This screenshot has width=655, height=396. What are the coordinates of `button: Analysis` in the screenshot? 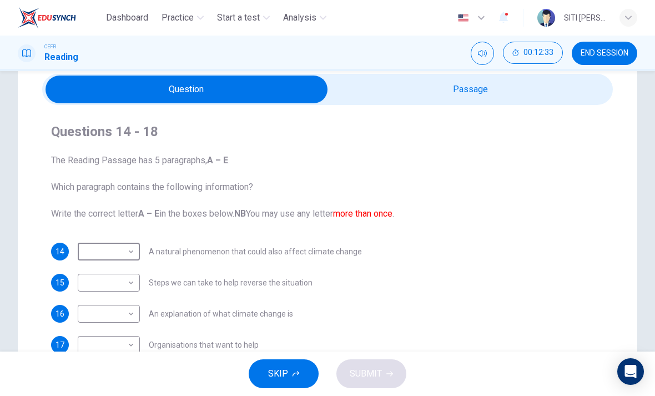 It's located at (305, 18).